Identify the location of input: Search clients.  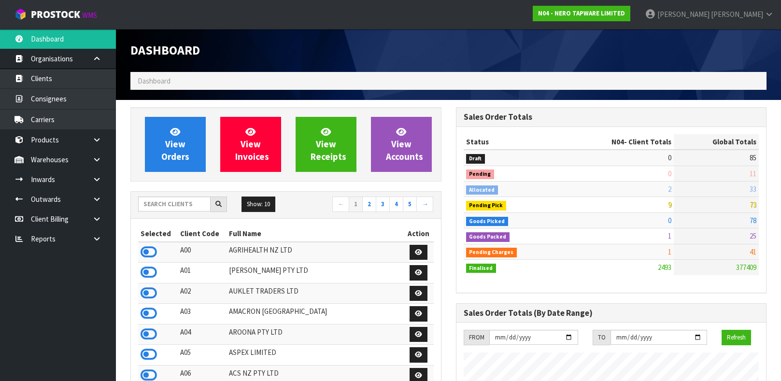
(174, 204).